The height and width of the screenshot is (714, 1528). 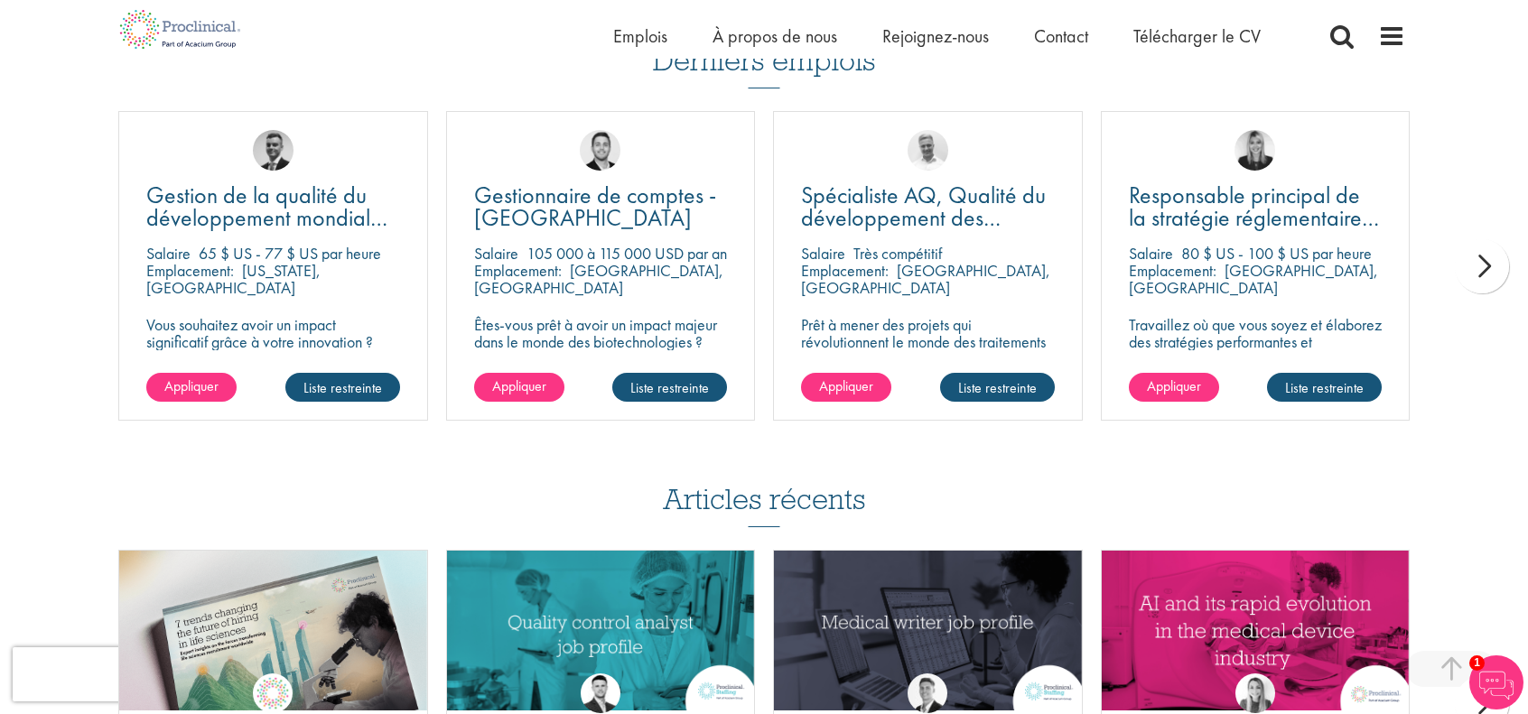 I want to click on font: À propos de nous, so click(x=775, y=36).